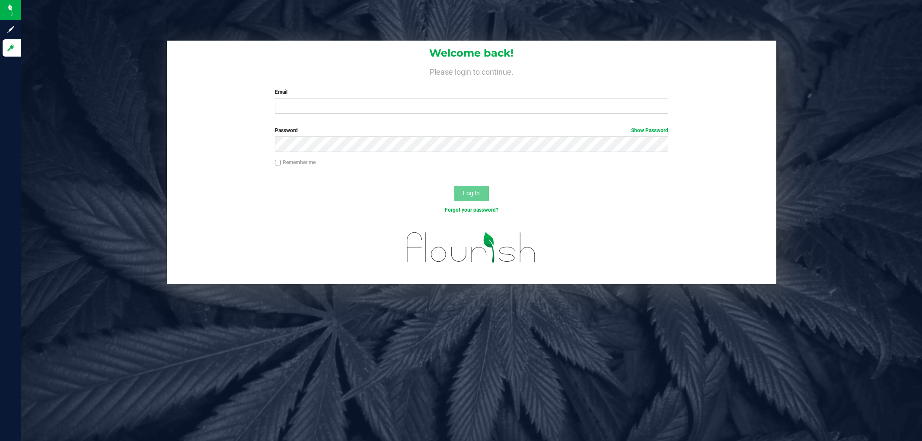 The width and height of the screenshot is (922, 441). What do you see at coordinates (278, 163) in the screenshot?
I see `input: Remember me` at bounding box center [278, 163].